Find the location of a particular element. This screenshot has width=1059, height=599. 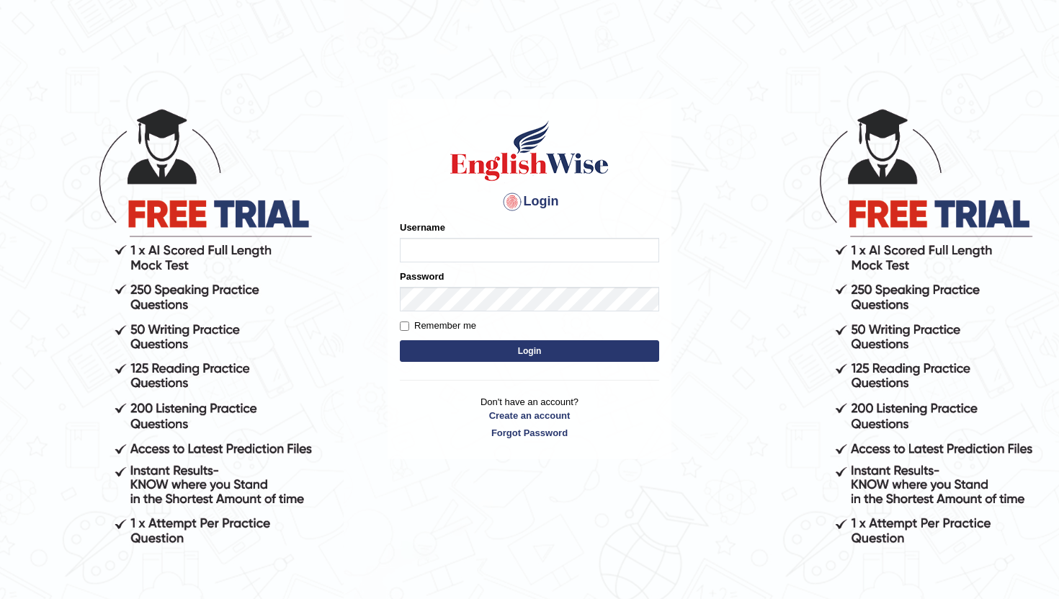

input: Remember me is located at coordinates (404, 326).